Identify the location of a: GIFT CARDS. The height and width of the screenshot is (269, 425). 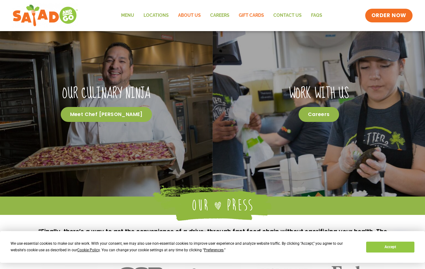
(251, 16).